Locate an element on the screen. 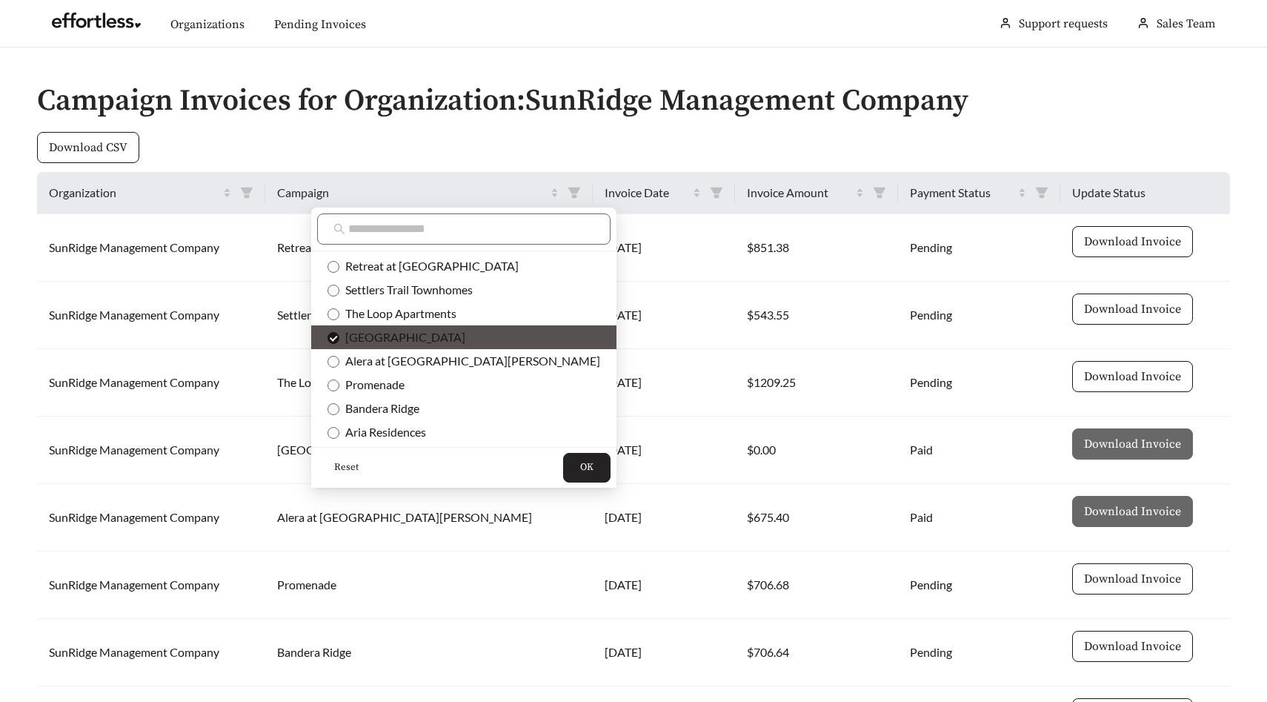 Image resolution: width=1267 pixels, height=702 pixels. td: $706.64 is located at coordinates (817, 652).